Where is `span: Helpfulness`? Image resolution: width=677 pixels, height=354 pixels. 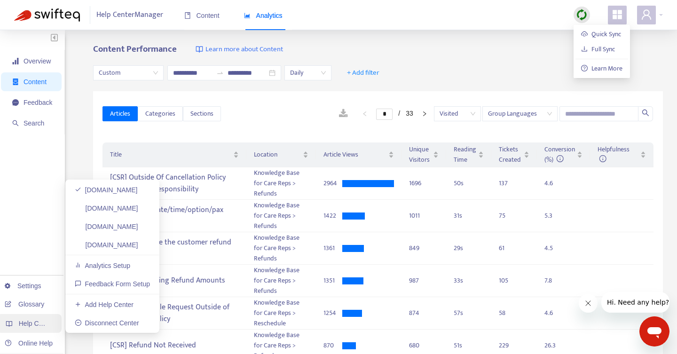 span: Helpfulness is located at coordinates (613, 154).